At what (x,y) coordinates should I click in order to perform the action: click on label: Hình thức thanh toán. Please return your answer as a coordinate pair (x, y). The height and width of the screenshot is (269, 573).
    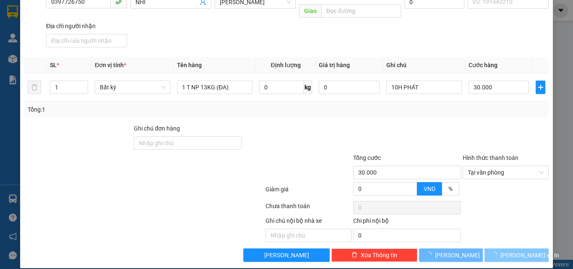
    Looking at the image, I should click on (490, 158).